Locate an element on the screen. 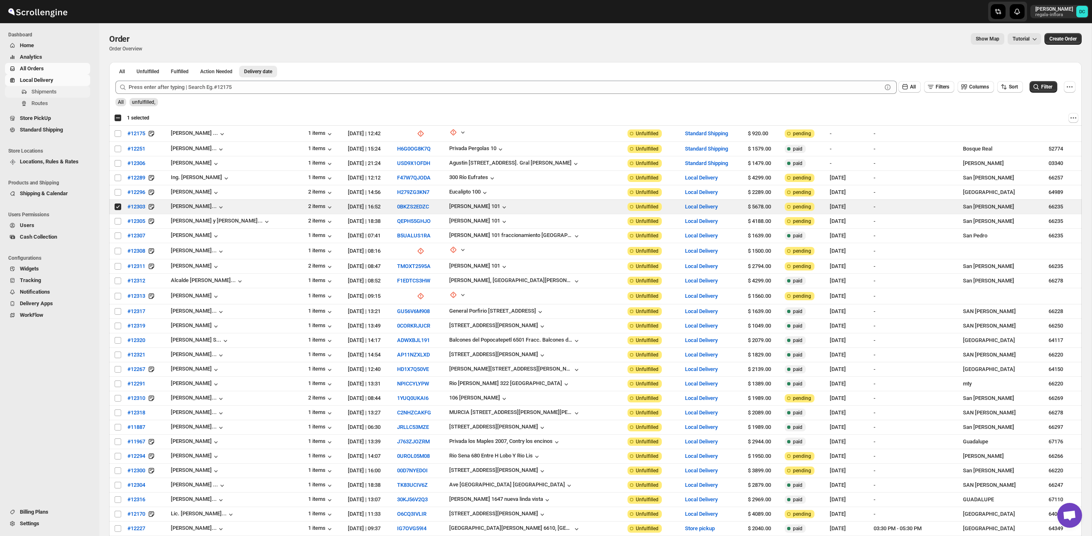 The image size is (1092, 536). button: All Orders is located at coordinates (48, 69).